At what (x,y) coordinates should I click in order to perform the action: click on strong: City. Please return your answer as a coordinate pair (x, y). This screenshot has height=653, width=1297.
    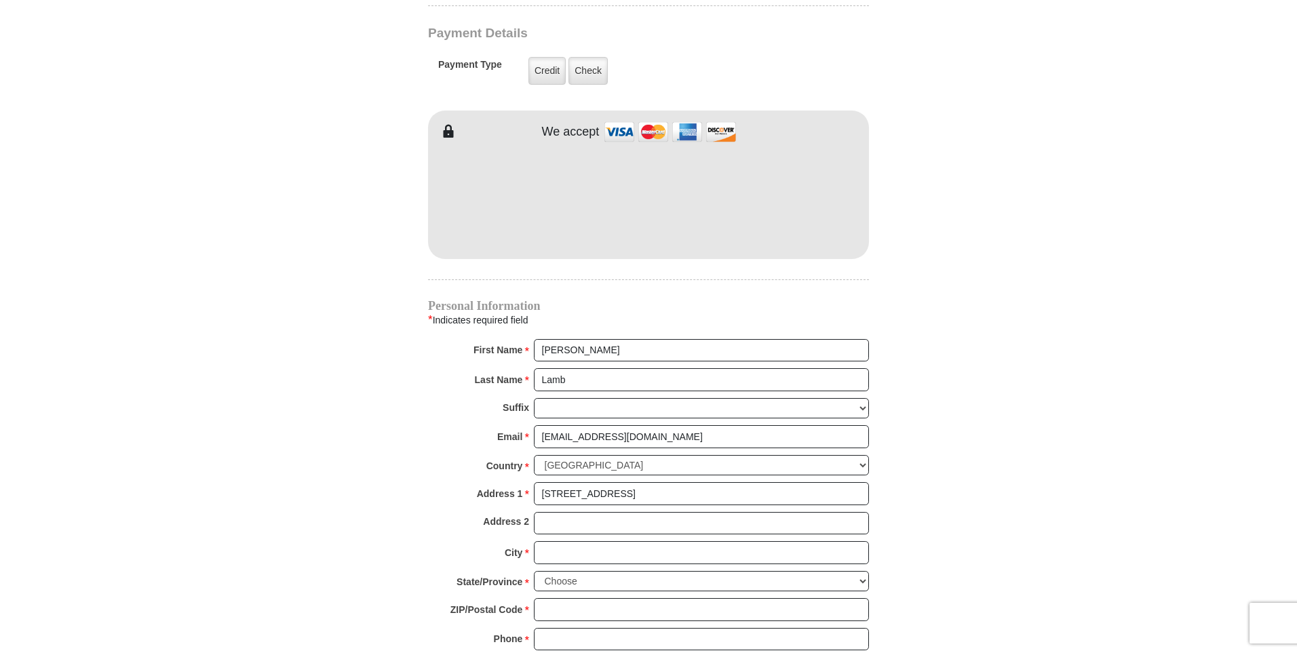
    Looking at the image, I should click on (514, 553).